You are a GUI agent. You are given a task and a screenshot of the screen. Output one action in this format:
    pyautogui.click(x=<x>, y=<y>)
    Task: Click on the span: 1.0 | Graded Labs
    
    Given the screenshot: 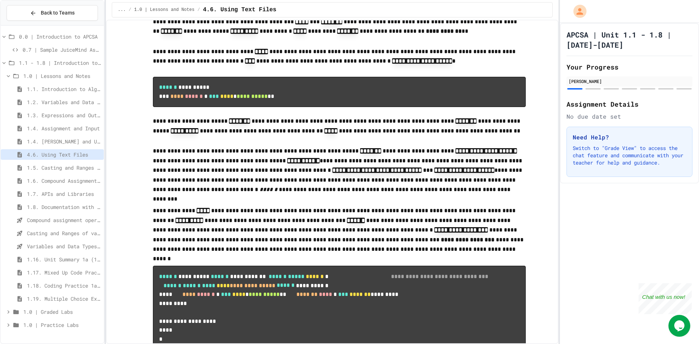 What is the action you would take?
    pyautogui.click(x=62, y=312)
    